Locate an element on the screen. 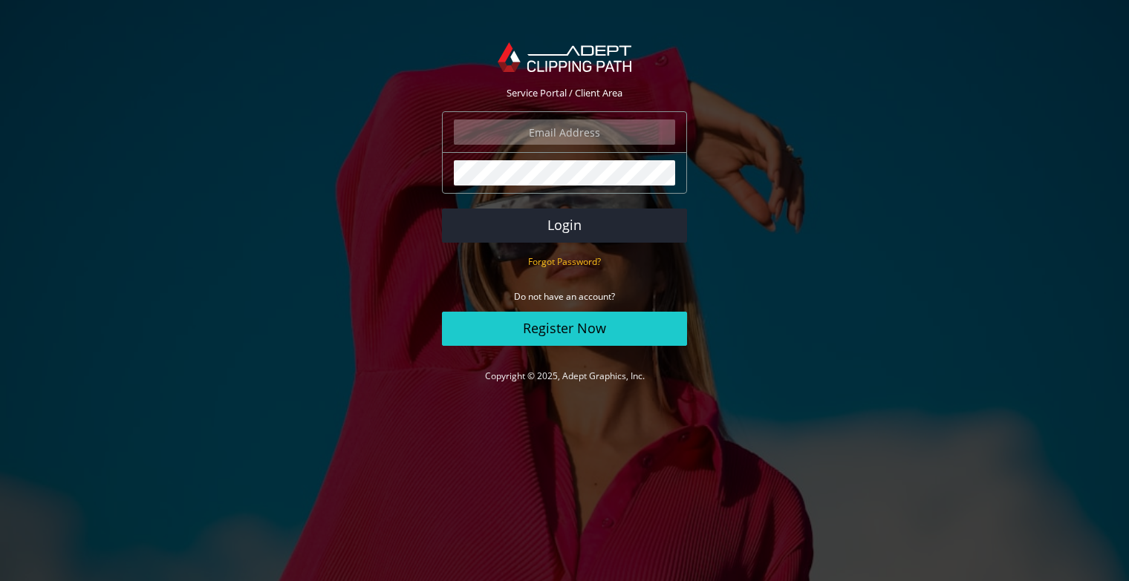  a: Copyright © 2025, Adept Graphics, Inc. is located at coordinates (564, 376).